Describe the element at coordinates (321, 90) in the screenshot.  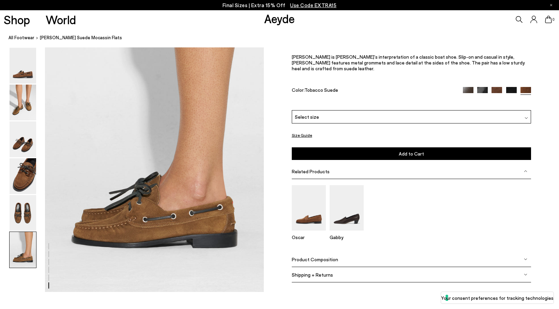
I see `span: Tobacco Suede` at that location.